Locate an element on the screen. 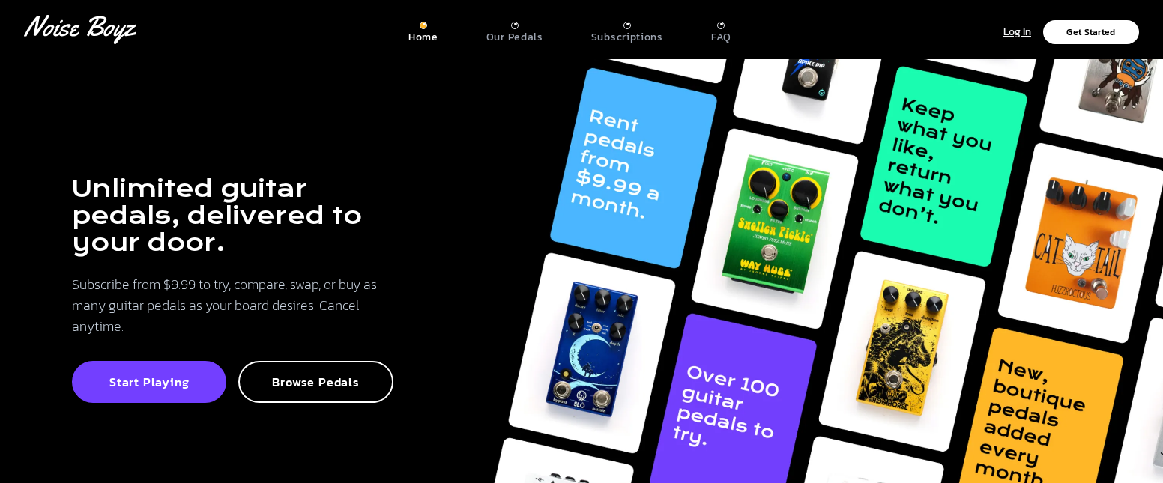 This screenshot has width=1163, height=483. a: FAQ is located at coordinates (721, 30).